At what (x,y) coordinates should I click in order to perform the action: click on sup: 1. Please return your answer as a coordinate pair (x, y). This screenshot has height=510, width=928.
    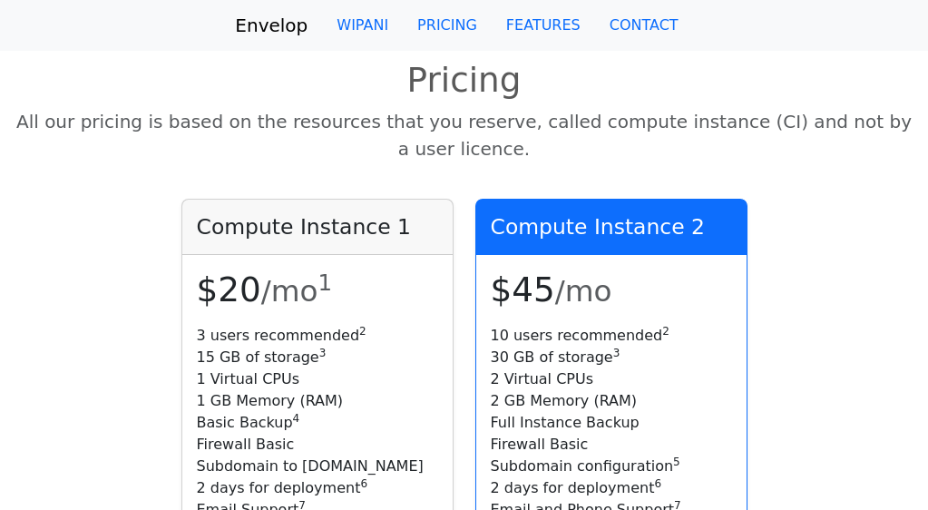
    Looking at the image, I should click on (326, 282).